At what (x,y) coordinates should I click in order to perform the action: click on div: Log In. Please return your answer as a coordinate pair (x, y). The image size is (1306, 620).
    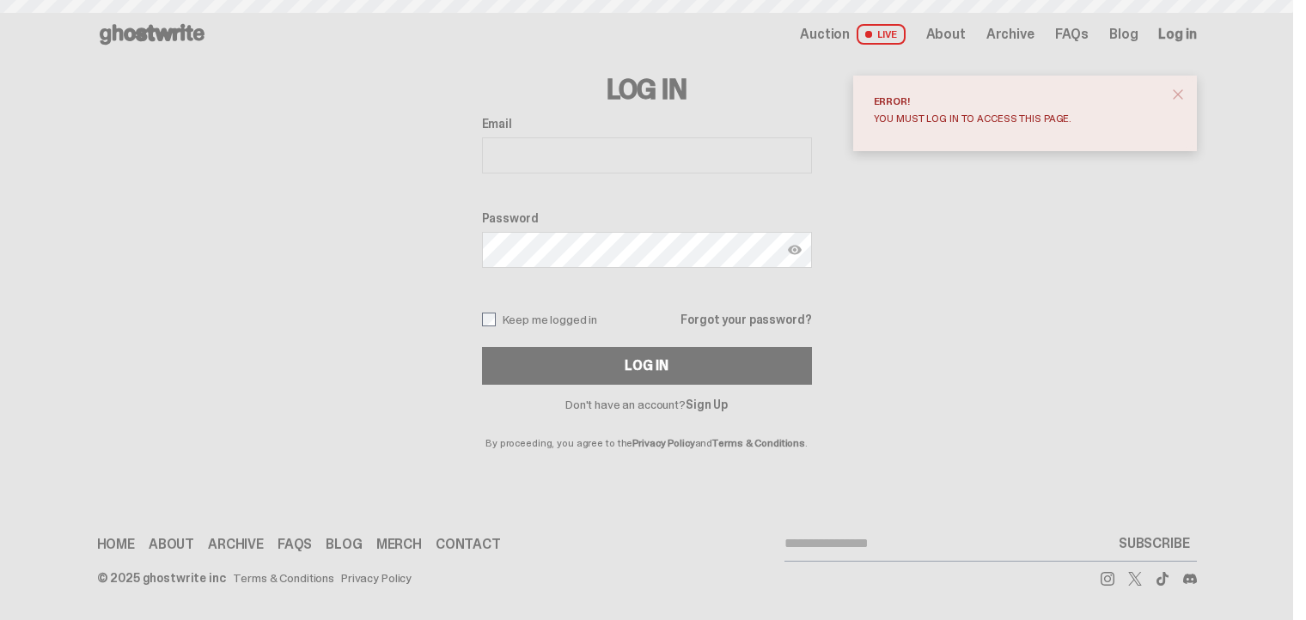
    Looking at the image, I should click on (646, 366).